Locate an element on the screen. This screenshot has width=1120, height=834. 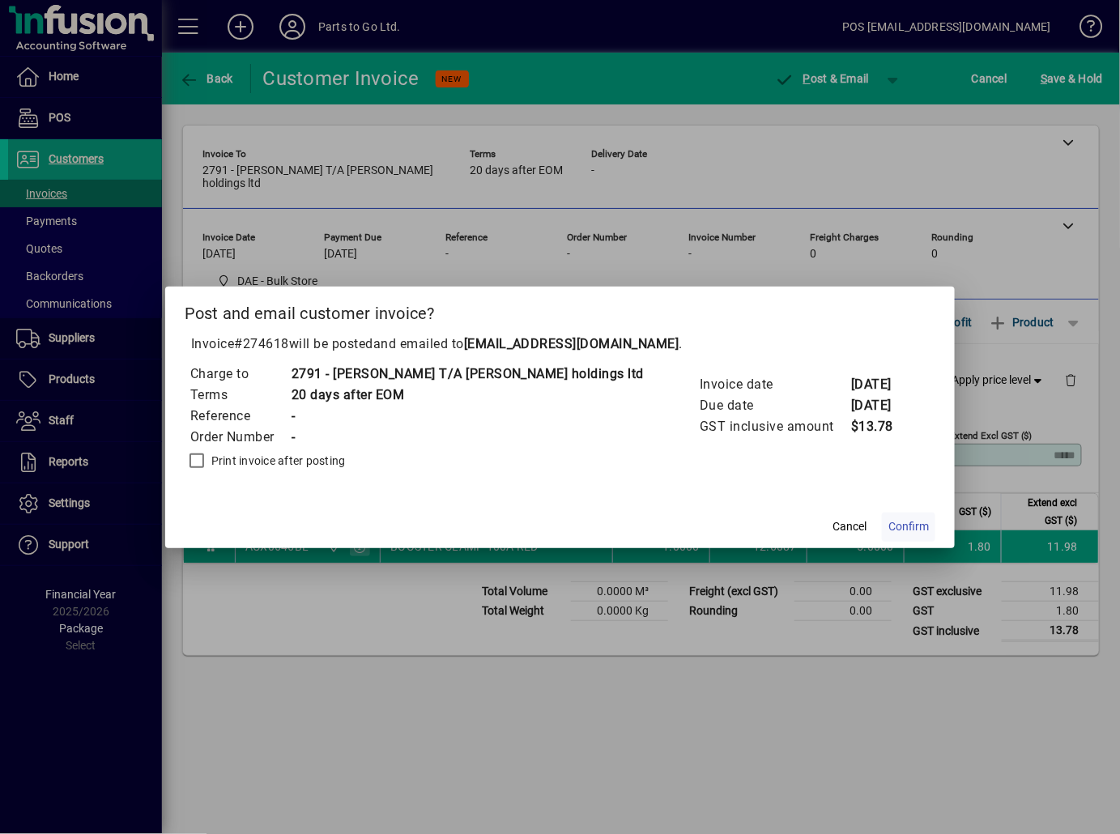
td: Due date is located at coordinates (774, 406).